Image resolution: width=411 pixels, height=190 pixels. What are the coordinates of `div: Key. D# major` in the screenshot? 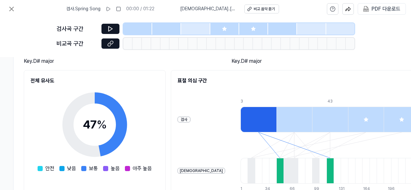 It's located at (121, 61).